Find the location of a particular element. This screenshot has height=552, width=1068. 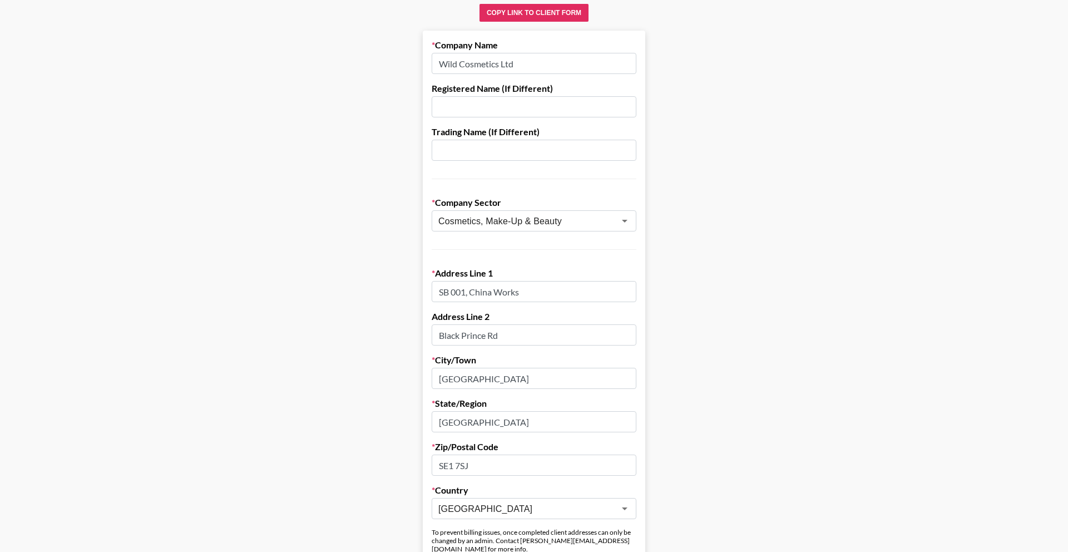

label: Address Line 1 is located at coordinates (534, 273).